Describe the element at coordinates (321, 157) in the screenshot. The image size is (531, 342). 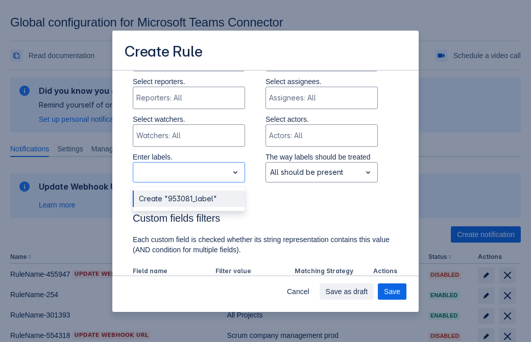
I see `p: The way labels should be treated` at that location.